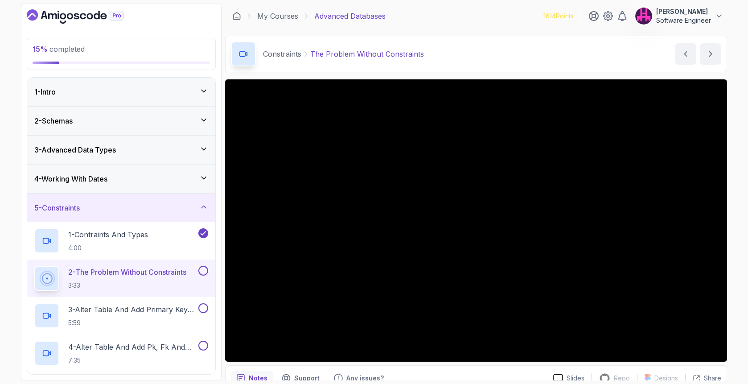 This screenshot has width=748, height=384. I want to click on button: 1-Contraints And Types4:00, so click(121, 241).